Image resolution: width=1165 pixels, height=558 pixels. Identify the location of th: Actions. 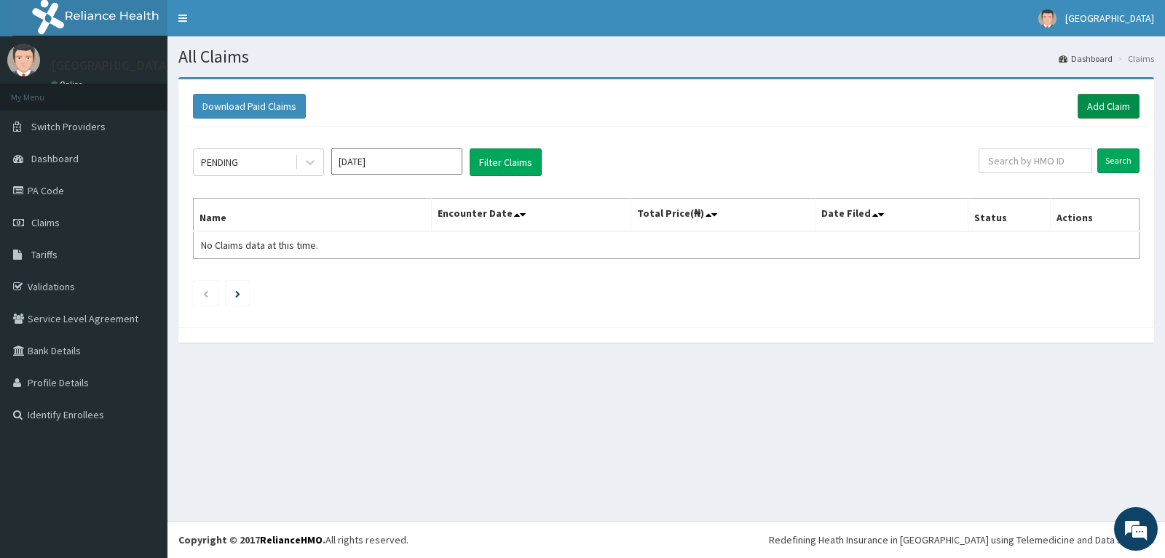
(1094, 215).